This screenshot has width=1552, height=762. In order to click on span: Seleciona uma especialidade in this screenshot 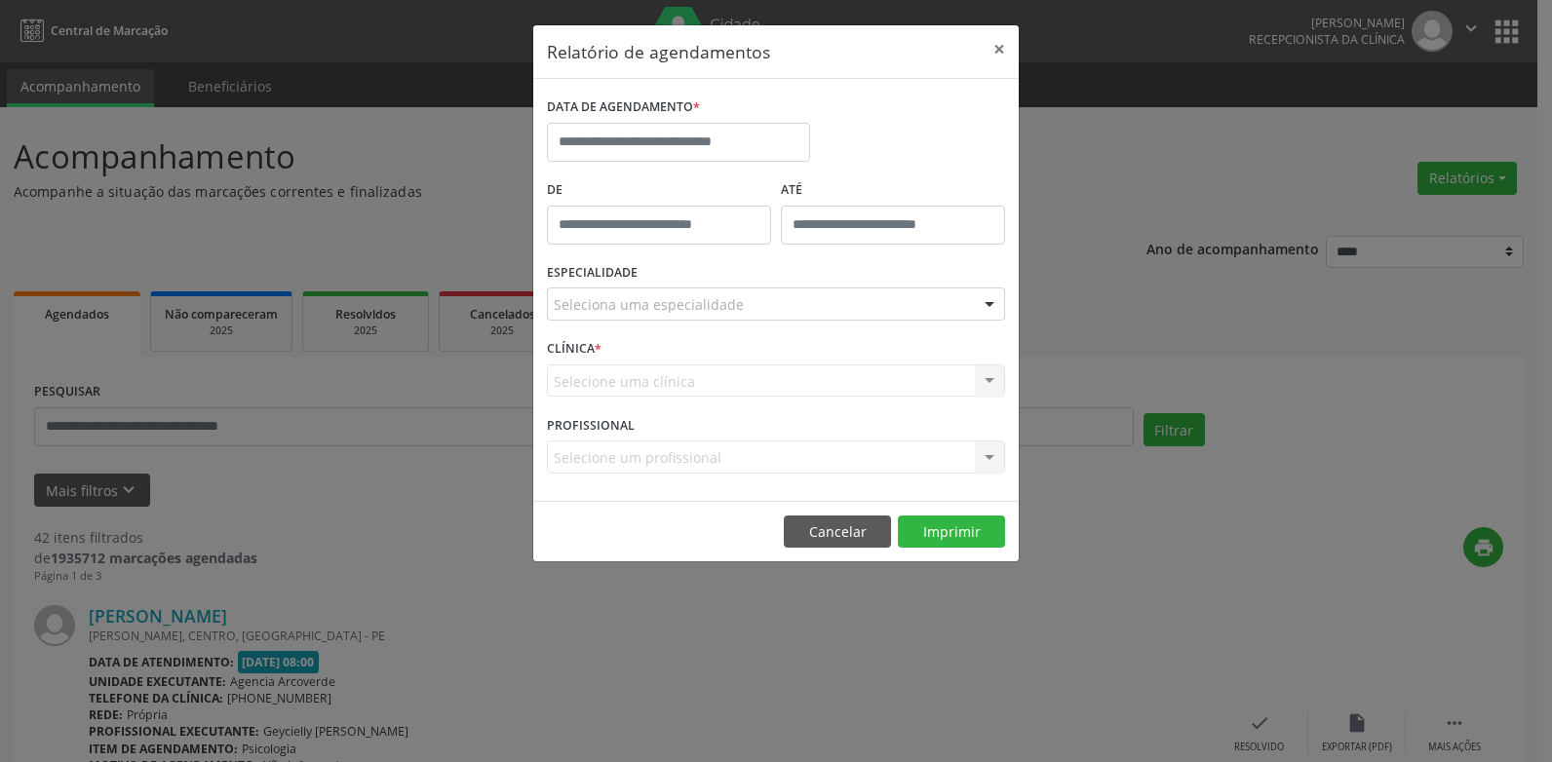, I will do `click(648, 304)`.